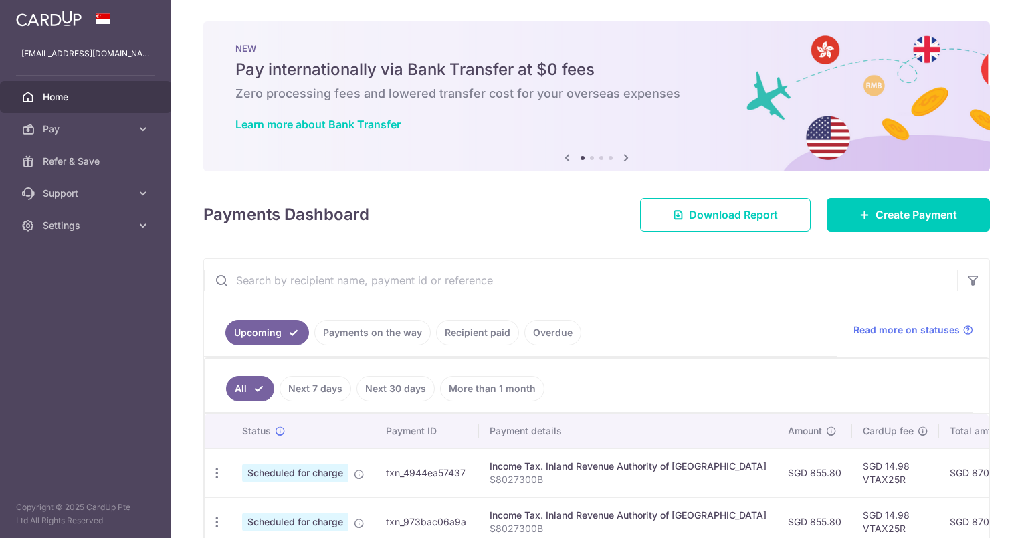 The image size is (1022, 538). I want to click on span: Status, so click(256, 431).